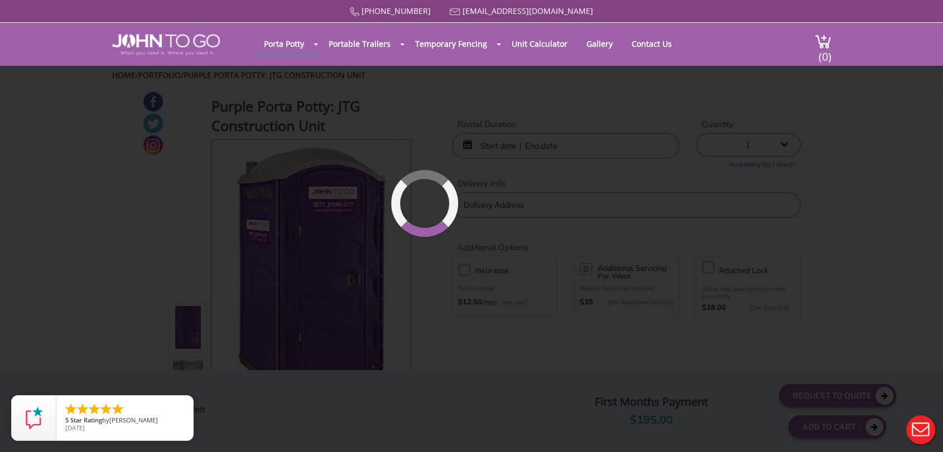  Describe the element at coordinates (354, 12) in the screenshot. I see `img: Call` at that location.